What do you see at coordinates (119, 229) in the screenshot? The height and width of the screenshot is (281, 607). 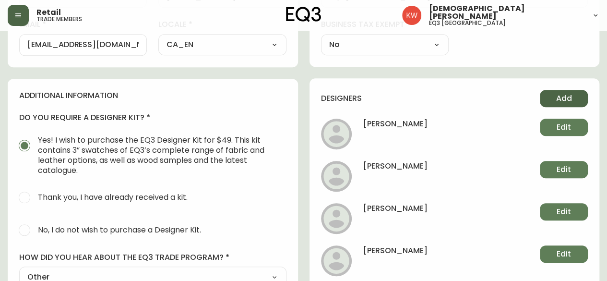 I see `span: No, I do not wish to purchase a Designer Kit.` at bounding box center [119, 229].